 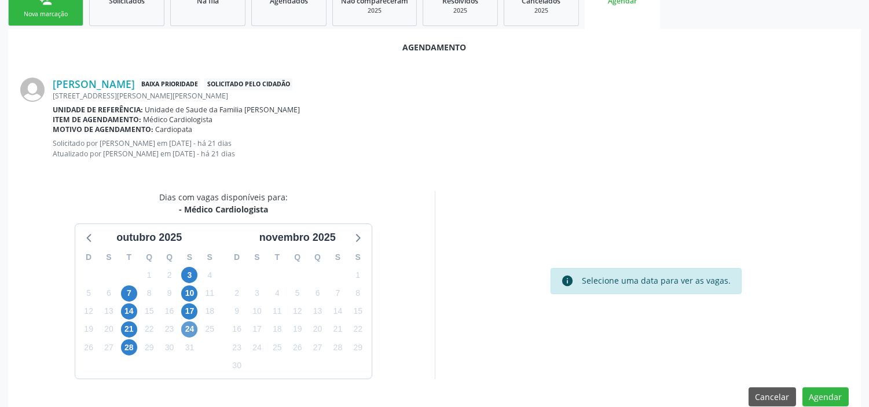 I want to click on div: novembro 2025, so click(x=298, y=237).